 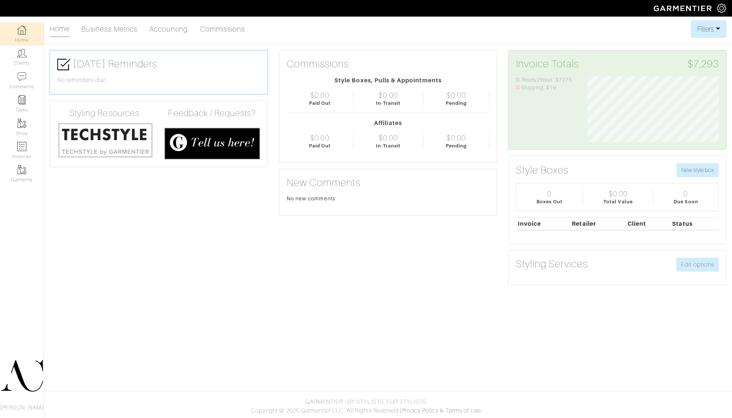 I want to click on a: Business Metrics, so click(x=109, y=29).